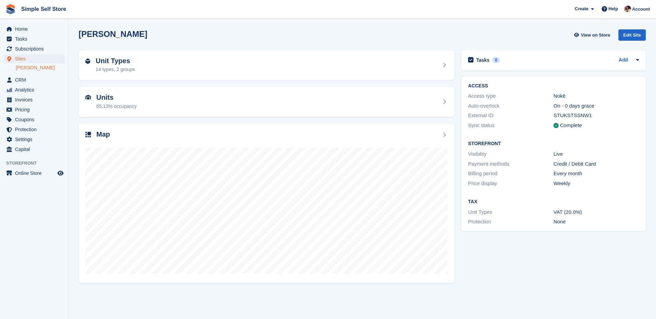 The image size is (656, 319). Describe the element at coordinates (511, 164) in the screenshot. I see `div: Payment methods` at that location.